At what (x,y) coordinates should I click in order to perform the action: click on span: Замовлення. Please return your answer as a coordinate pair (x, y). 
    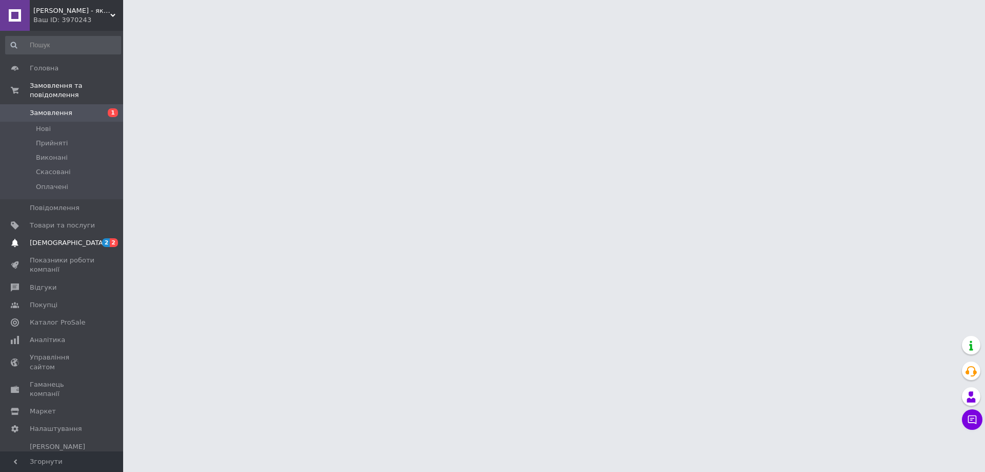
    Looking at the image, I should click on (51, 113).